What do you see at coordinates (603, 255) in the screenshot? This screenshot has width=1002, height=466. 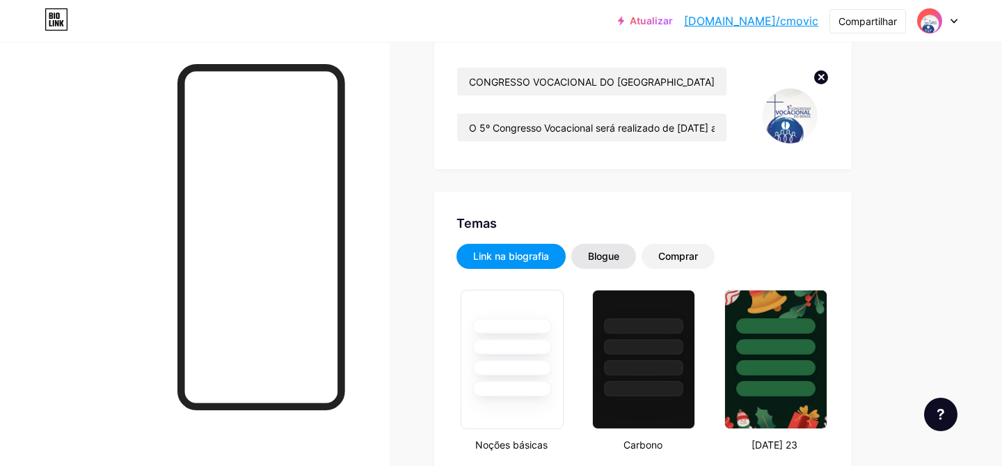 I see `font: Blogue` at bounding box center [603, 255].